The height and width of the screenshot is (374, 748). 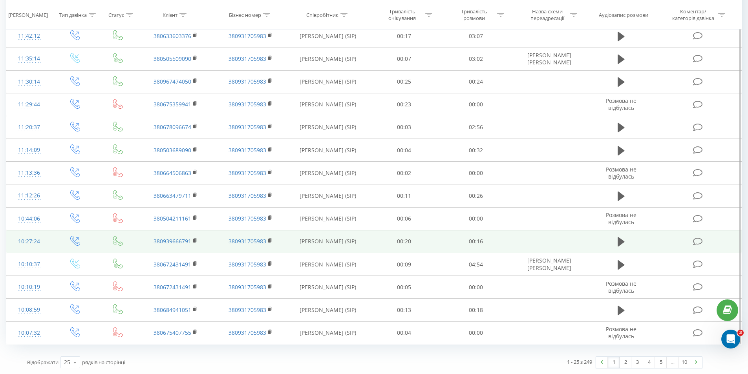 What do you see at coordinates (404, 127) in the screenshot?
I see `td: 00:03` at bounding box center [404, 127].